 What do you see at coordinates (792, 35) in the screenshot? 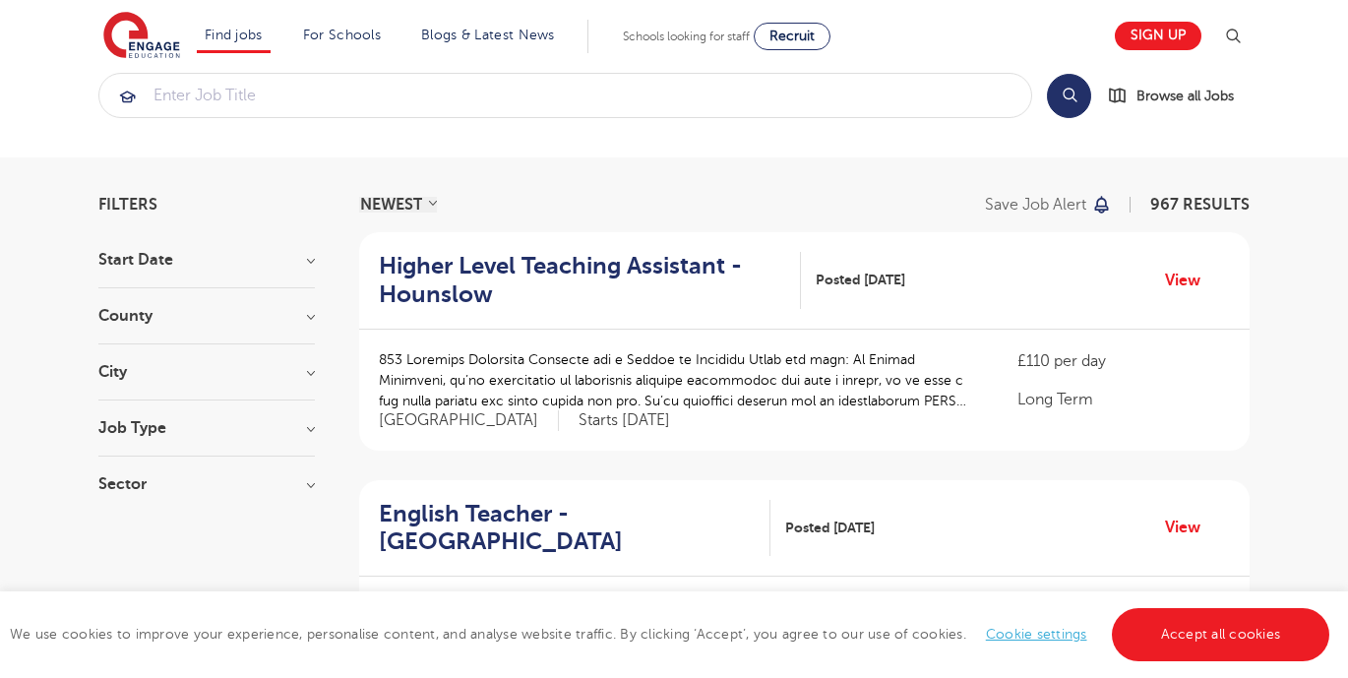
I see `span: Recruit` at bounding box center [792, 35].